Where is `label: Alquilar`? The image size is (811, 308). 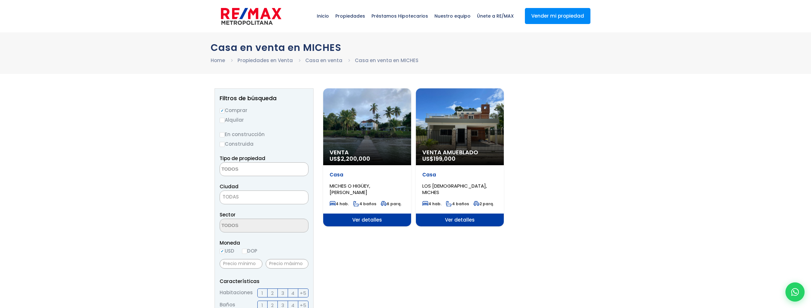
label: Alquilar is located at coordinates (264, 120).